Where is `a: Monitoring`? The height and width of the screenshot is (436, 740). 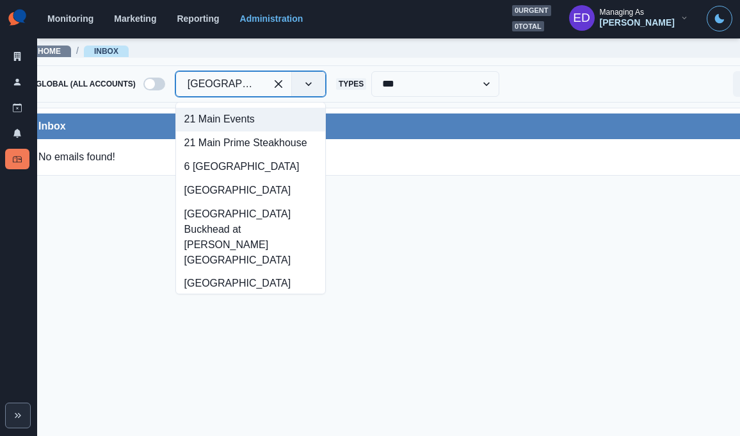 a: Monitoring is located at coordinates (70, 19).